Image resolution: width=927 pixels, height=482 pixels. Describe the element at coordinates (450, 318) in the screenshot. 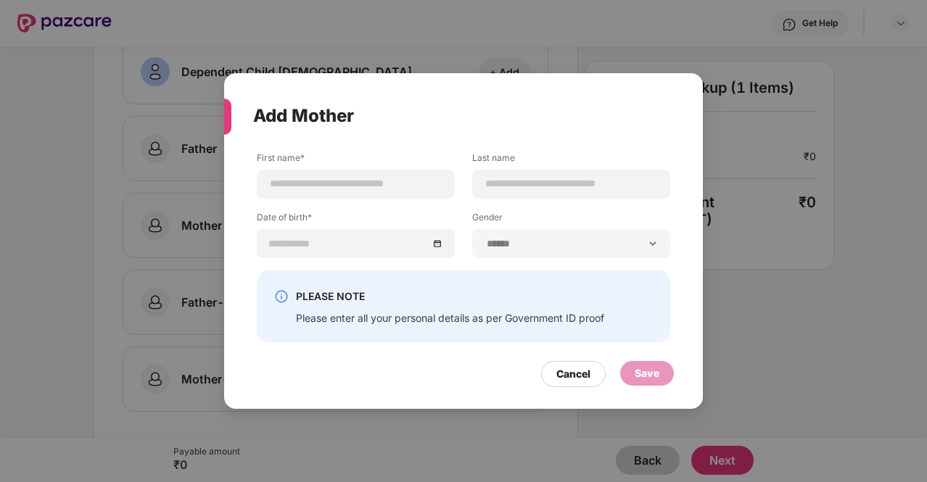

I see `div: Please enter all your personal details as per Government ID proof` at that location.